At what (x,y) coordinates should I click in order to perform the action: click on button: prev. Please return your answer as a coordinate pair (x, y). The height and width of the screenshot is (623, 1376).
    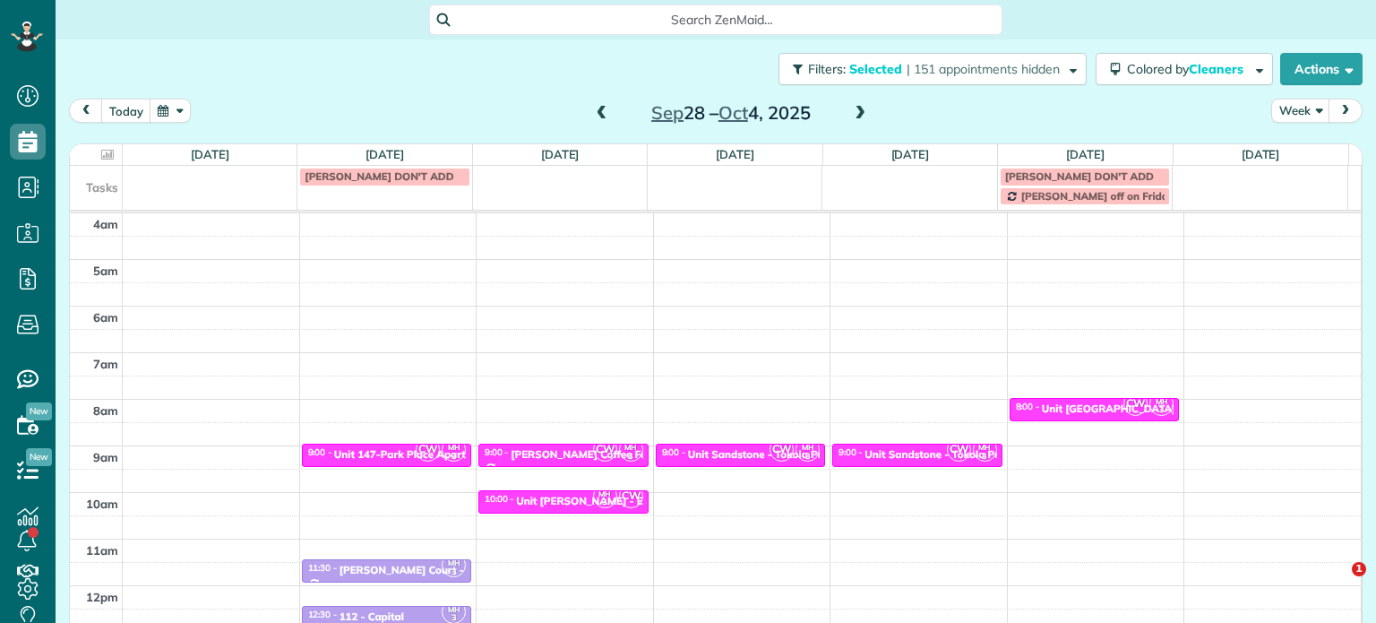
    Looking at the image, I should click on (86, 110).